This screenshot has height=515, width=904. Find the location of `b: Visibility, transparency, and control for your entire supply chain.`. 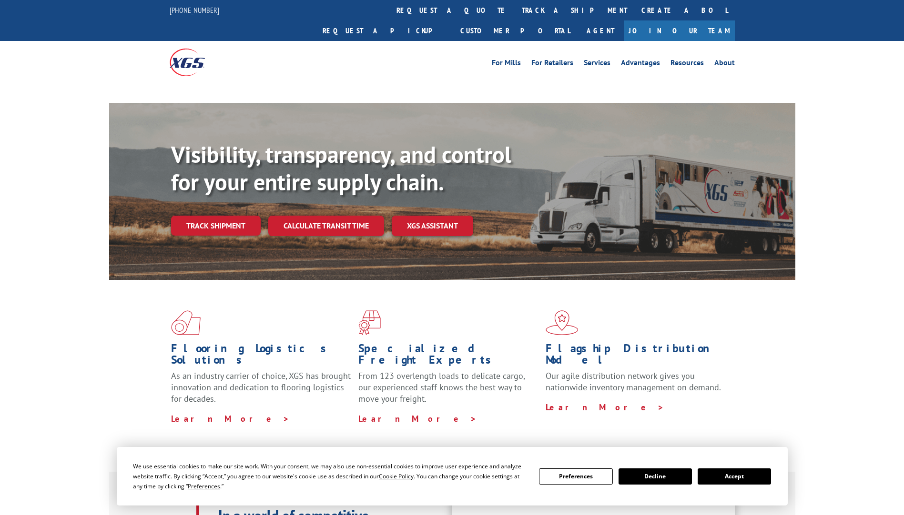

b: Visibility, transparency, and control for your entire supply chain. is located at coordinates (341, 168).